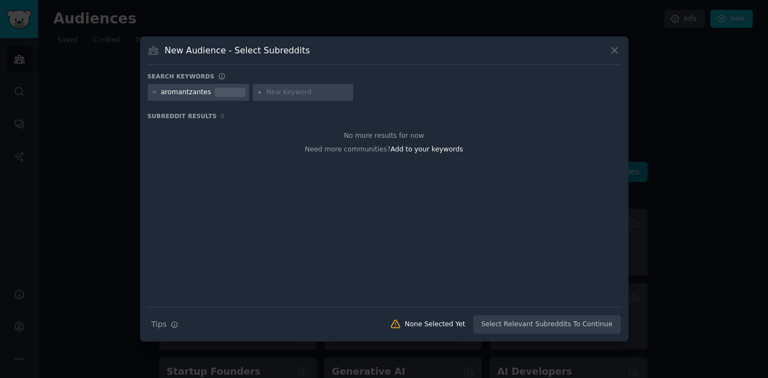 The width and height of the screenshot is (768, 378). What do you see at coordinates (308, 93) in the screenshot?
I see `input: New Keyword` at bounding box center [308, 93].